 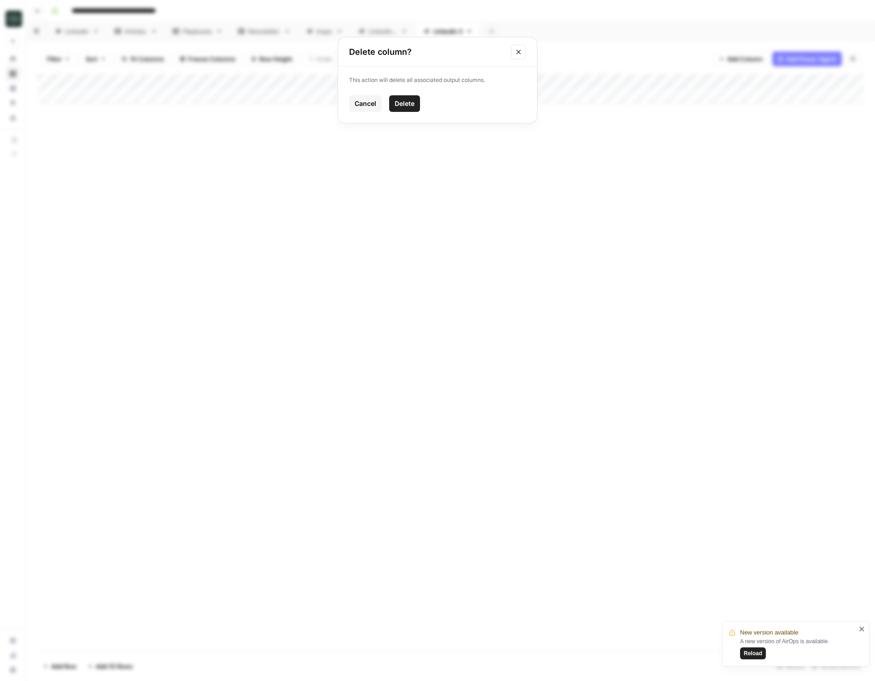 I want to click on button: Delete, so click(x=404, y=104).